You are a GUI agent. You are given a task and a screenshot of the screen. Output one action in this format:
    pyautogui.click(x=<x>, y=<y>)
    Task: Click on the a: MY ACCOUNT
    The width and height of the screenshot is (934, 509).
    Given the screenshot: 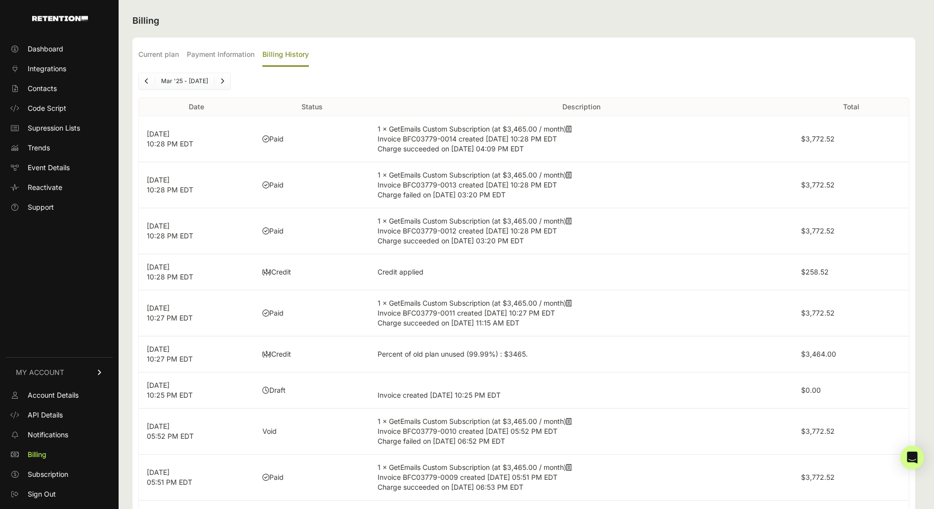 What is the action you would take?
    pyautogui.click(x=59, y=372)
    